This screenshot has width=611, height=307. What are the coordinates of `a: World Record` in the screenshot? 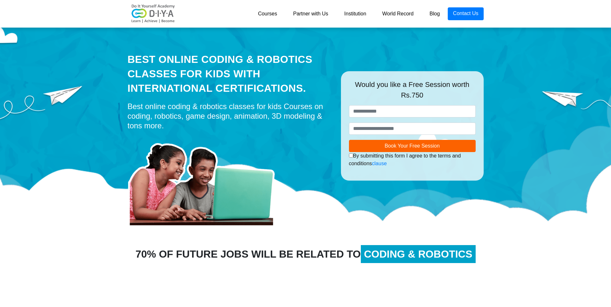 It's located at (398, 14).